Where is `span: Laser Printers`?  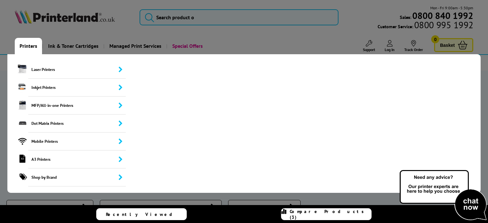 span: Laser Printers is located at coordinates (77, 70).